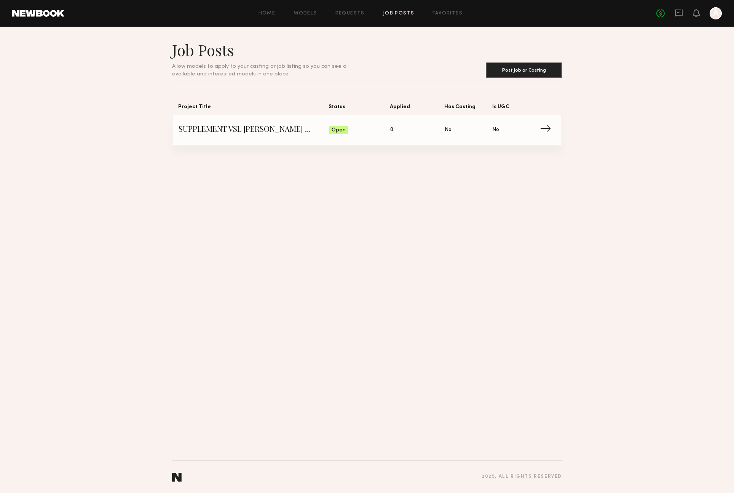 This screenshot has height=493, width=734. I want to click on button: Post Job or Casting, so click(524, 70).